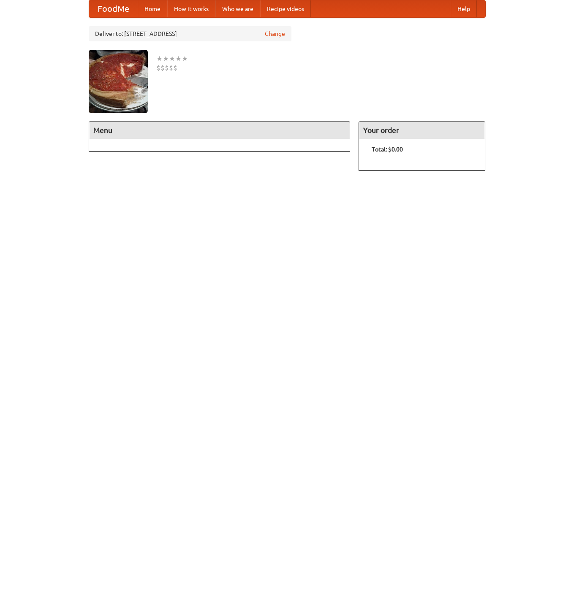 This screenshot has height=597, width=574. I want to click on a: How it works, so click(191, 9).